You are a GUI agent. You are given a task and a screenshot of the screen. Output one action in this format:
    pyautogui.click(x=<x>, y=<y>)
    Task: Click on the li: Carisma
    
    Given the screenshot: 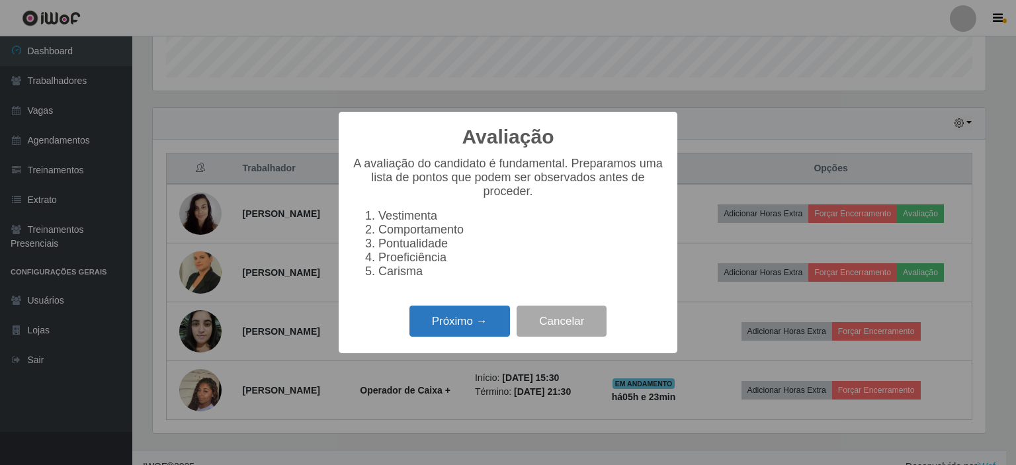 What is the action you would take?
    pyautogui.click(x=521, y=271)
    